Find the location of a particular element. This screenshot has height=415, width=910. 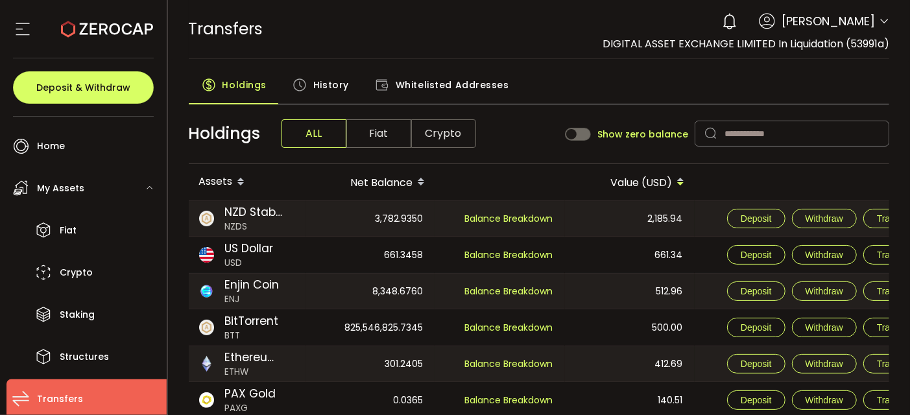

span: NZD Stablecoin is located at coordinates (254, 212).